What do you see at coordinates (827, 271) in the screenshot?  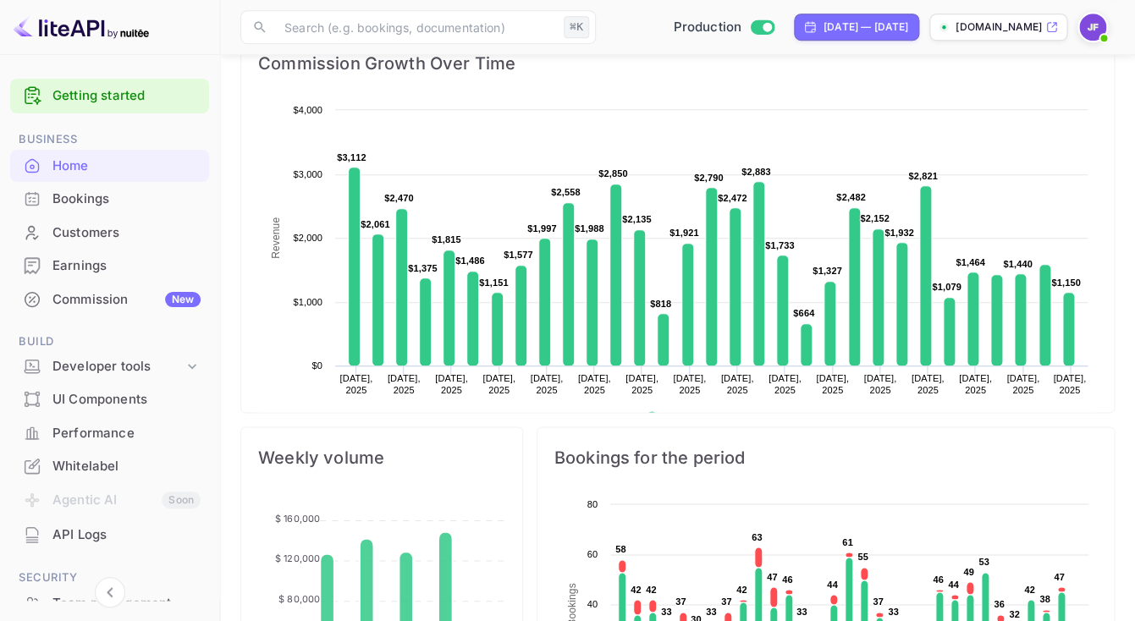 I see `text: $1,327` at bounding box center [827, 271].